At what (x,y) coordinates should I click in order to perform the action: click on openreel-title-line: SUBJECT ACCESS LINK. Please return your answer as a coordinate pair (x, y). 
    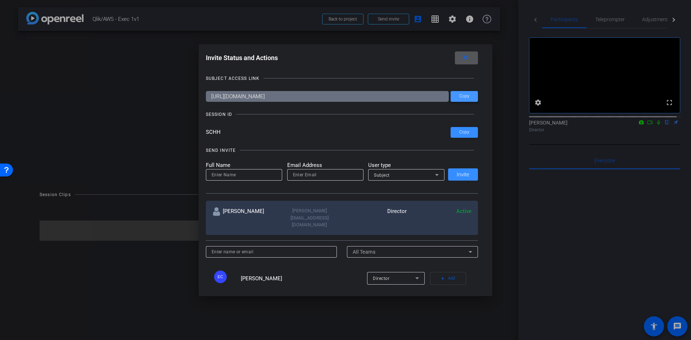
    Looking at the image, I should click on (342, 78).